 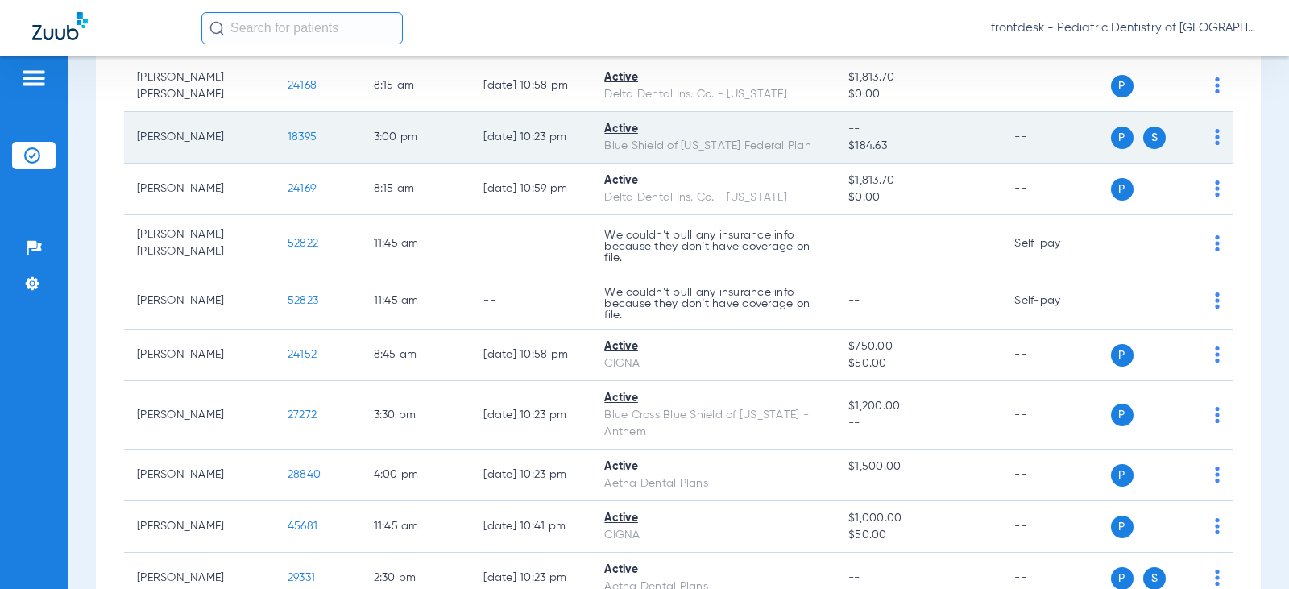 What do you see at coordinates (60, 26) in the screenshot?
I see `img: Zuub Logo` at bounding box center [60, 26].